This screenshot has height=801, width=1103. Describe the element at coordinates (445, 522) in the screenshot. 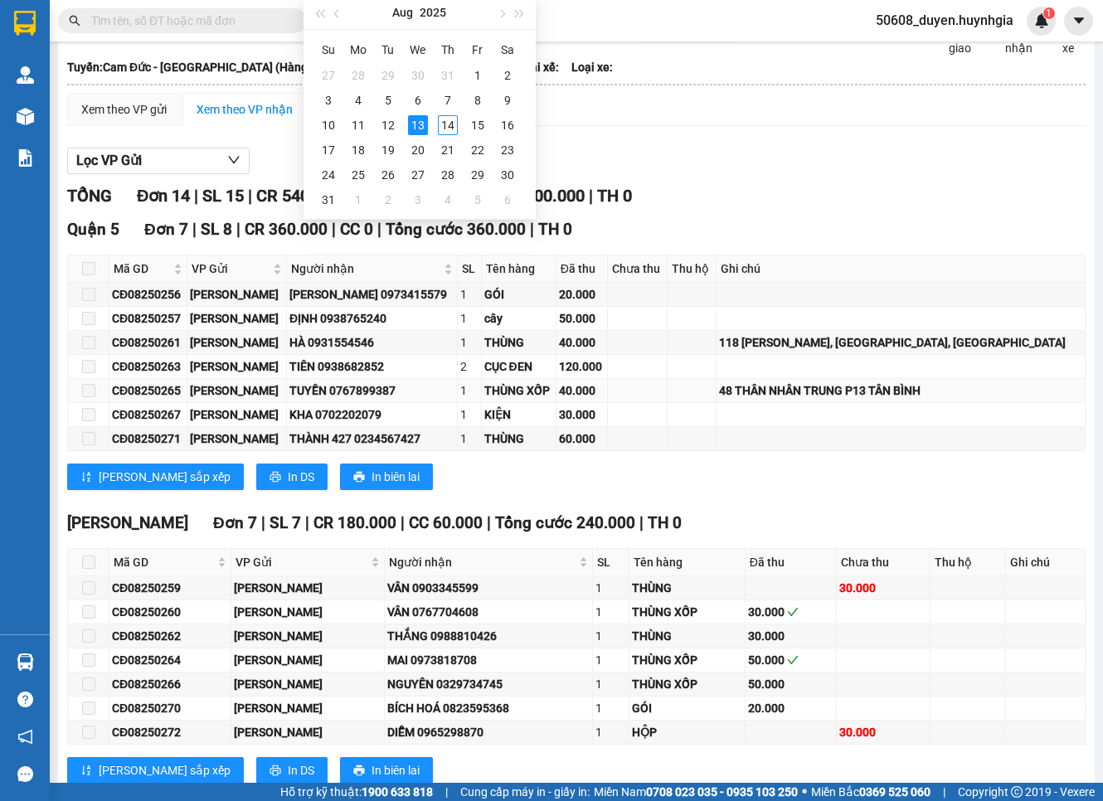

I see `span: CC 60.000` at that location.